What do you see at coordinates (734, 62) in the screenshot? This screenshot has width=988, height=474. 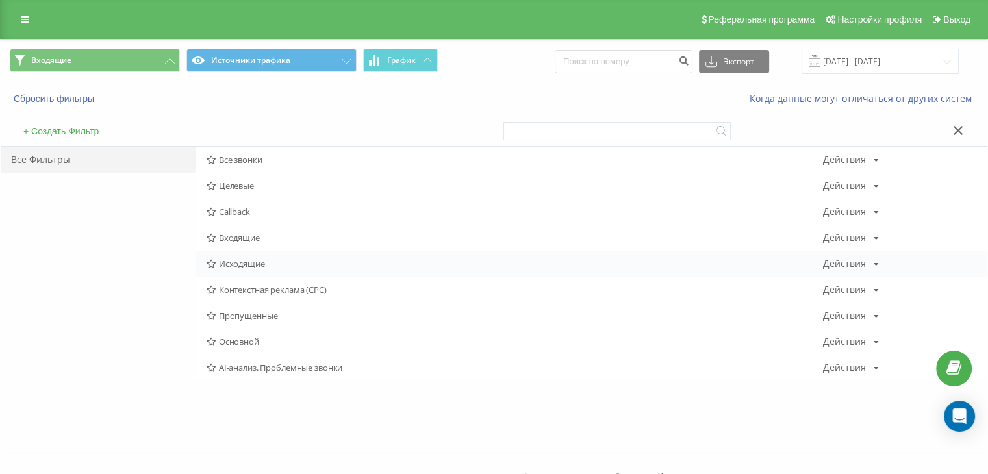 I see `button: Экспорт` at bounding box center [734, 62].